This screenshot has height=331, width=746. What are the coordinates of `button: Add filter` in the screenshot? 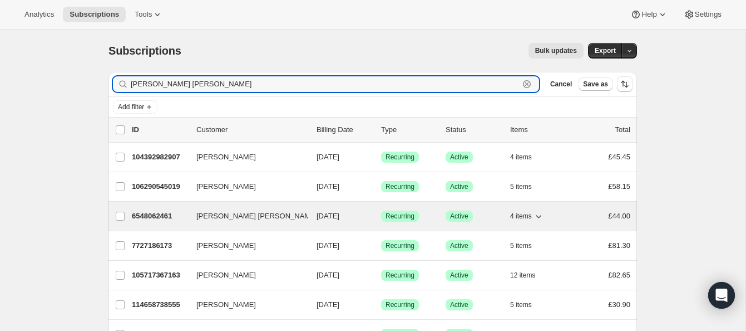 It's located at (135, 107).